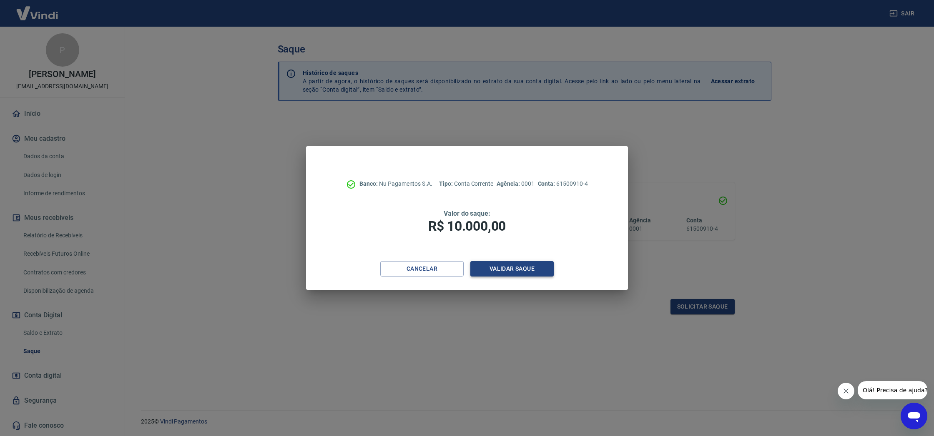 This screenshot has width=934, height=436. I want to click on p: Nu Pagamentos S.A., so click(396, 184).